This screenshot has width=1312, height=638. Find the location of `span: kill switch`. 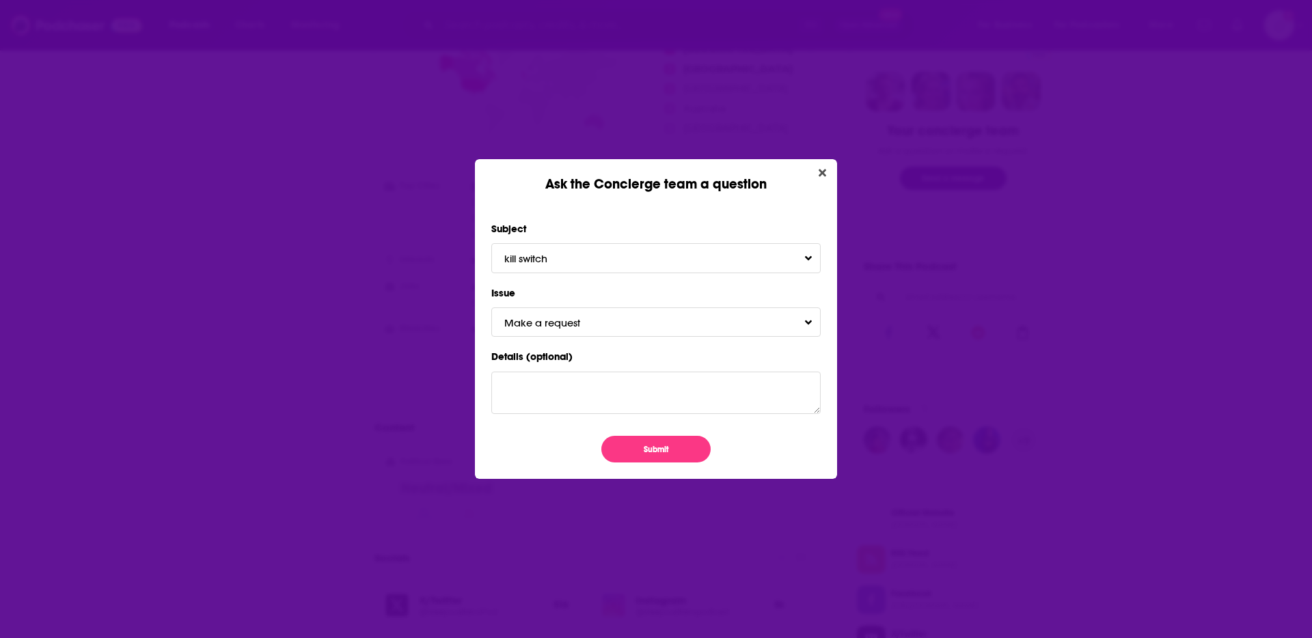

span: kill switch is located at coordinates (539, 258).